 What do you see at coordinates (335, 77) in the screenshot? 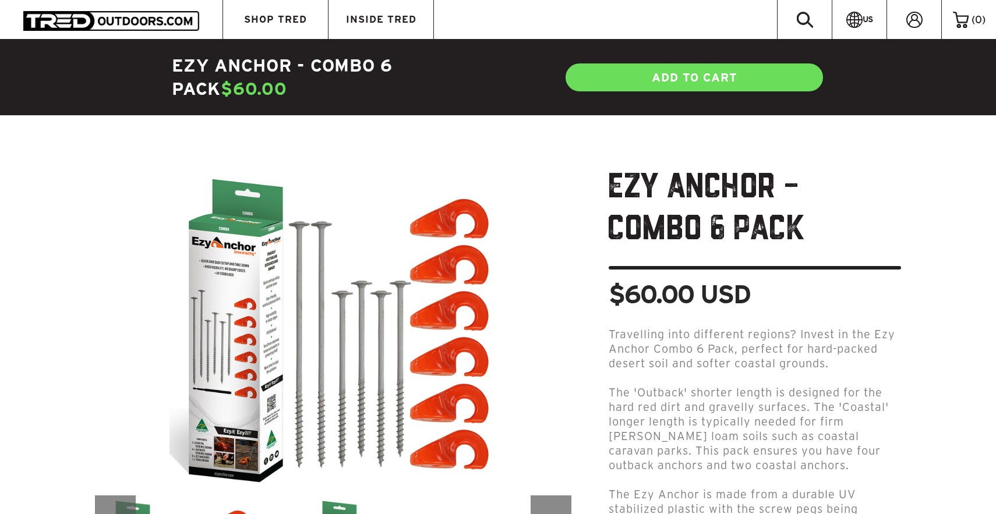
I see `h4: Ezy Anchor - Combo 6 pack` at bounding box center [335, 77].